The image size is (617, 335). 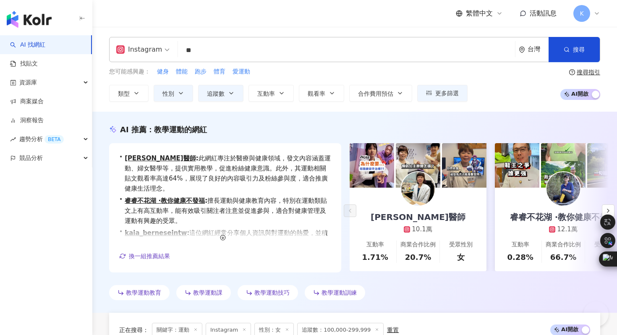 I want to click on a: 找貼文, so click(x=24, y=64).